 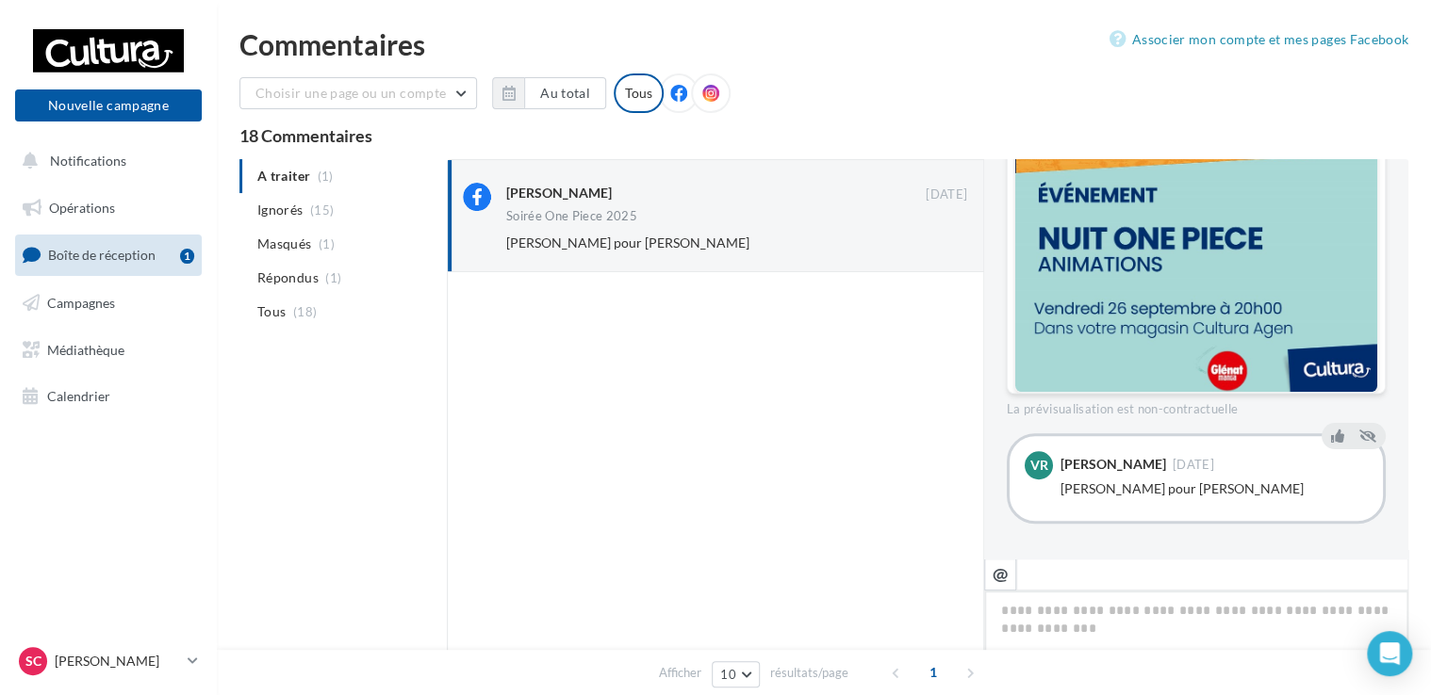 What do you see at coordinates (358, 93) in the screenshot?
I see `button: Choisir une page ou un compte` at bounding box center [358, 93].